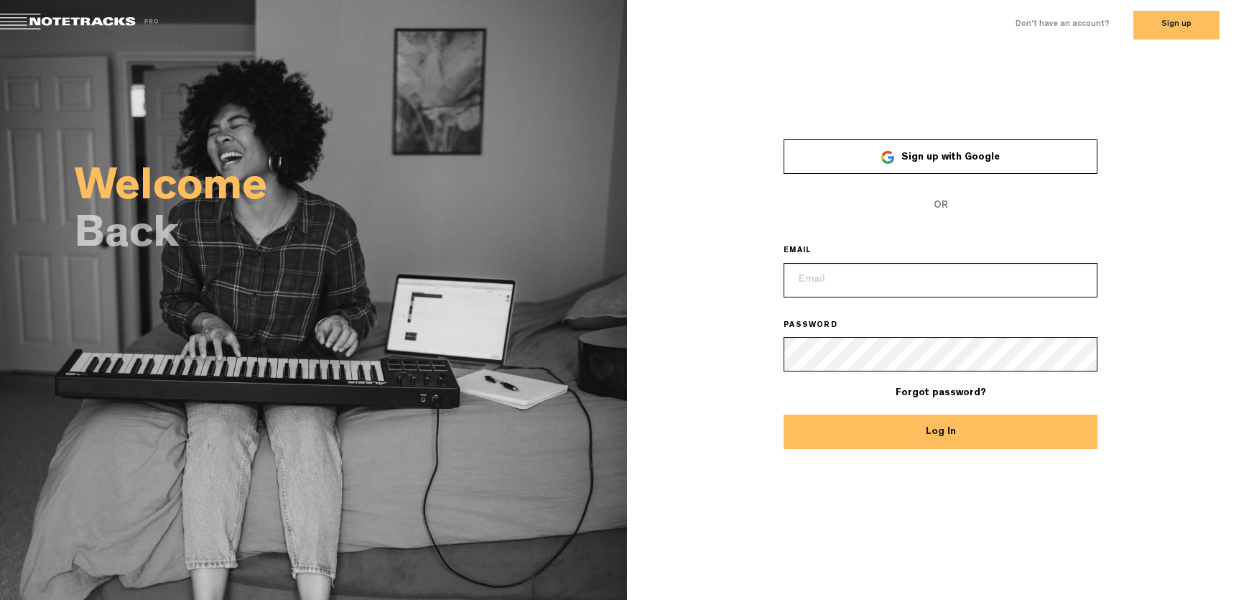 The width and height of the screenshot is (1254, 600). Describe the element at coordinates (940, 280) in the screenshot. I see `input: Email` at that location.